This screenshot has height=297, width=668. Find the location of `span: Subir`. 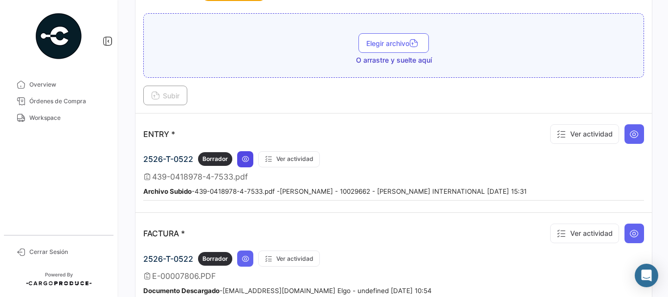

span: Subir is located at coordinates (165, 95).